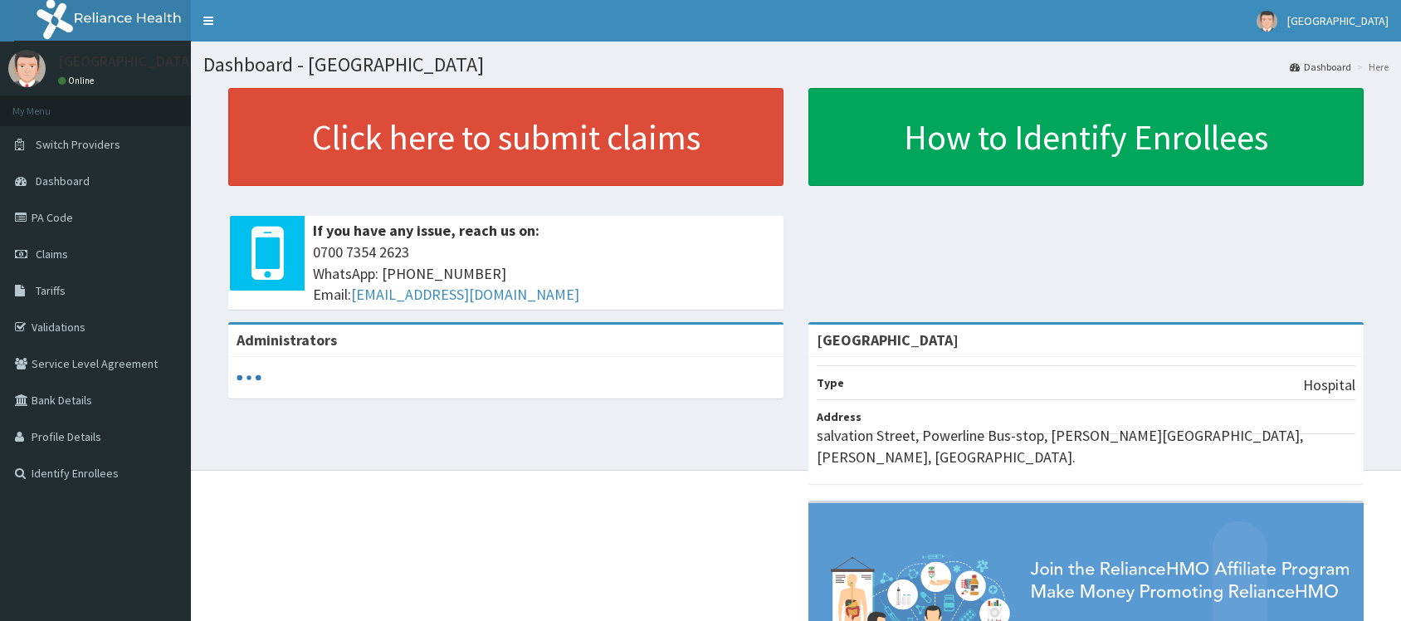  Describe the element at coordinates (51, 254) in the screenshot. I see `span: Claims` at that location.